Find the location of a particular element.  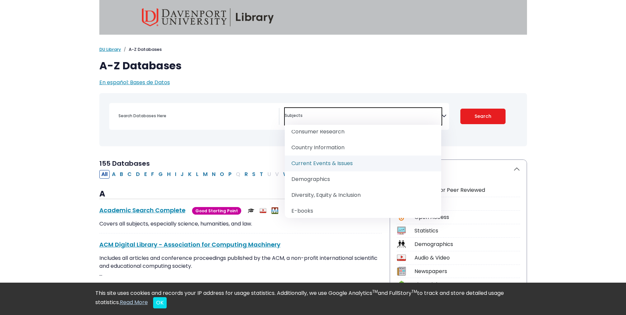

button: Filter Results L is located at coordinates (197, 174).